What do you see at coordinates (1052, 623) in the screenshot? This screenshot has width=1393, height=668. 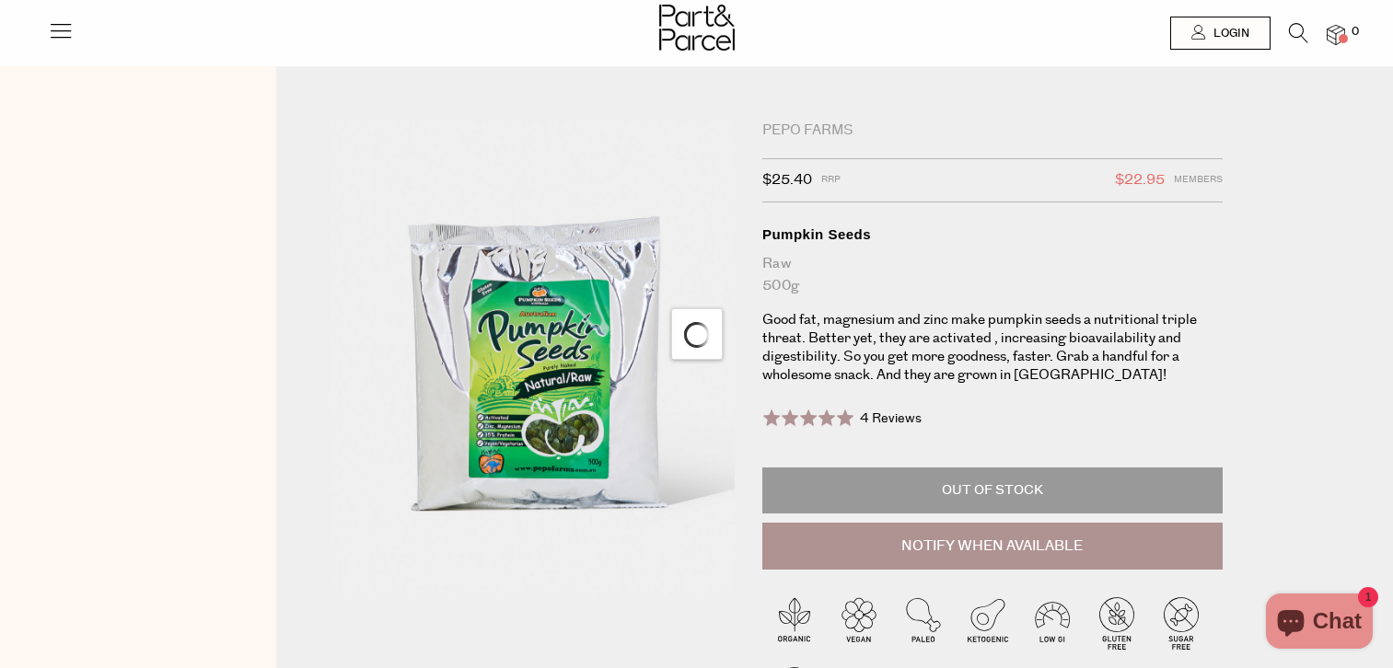 I see `img: P_P-ICONS-Live_Bec_V11_Low_Gi.svg` at bounding box center [1052, 623].